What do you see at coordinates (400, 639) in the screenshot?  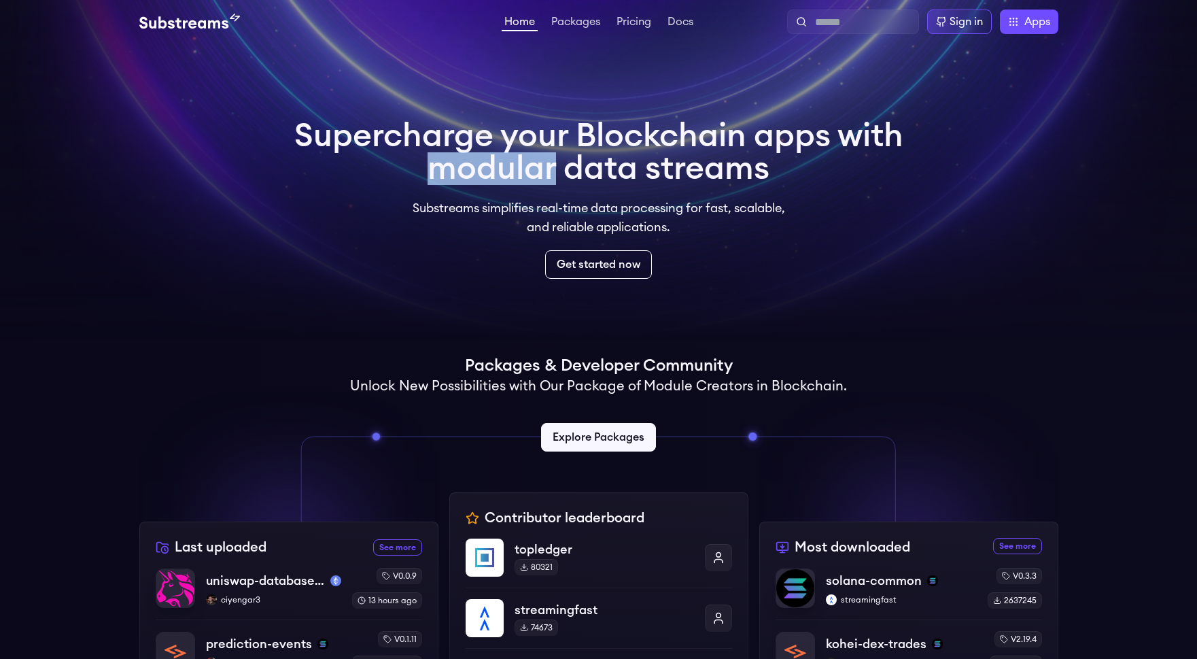 I see `div: v0.1.11` at bounding box center [400, 639].